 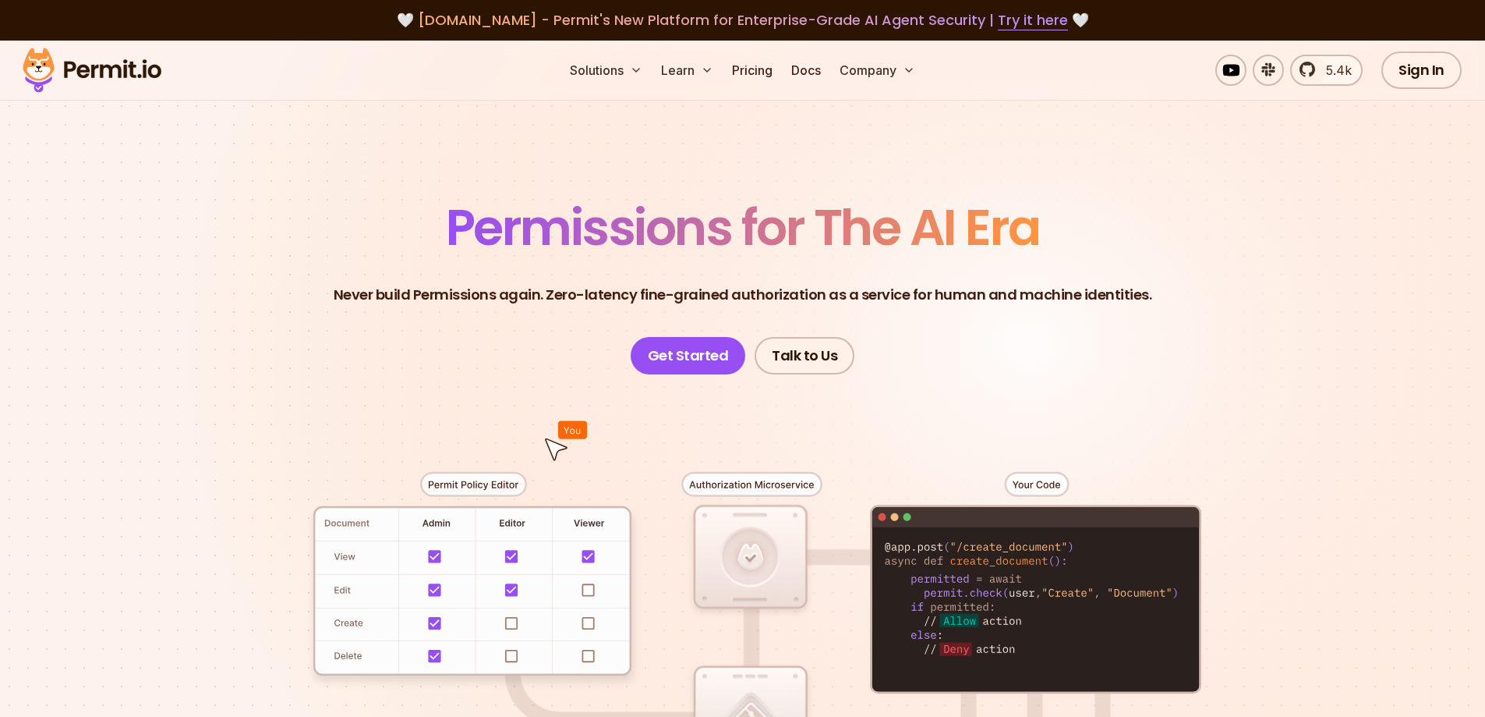 What do you see at coordinates (1326, 70) in the screenshot?
I see `a: 5.4k` at bounding box center [1326, 70].